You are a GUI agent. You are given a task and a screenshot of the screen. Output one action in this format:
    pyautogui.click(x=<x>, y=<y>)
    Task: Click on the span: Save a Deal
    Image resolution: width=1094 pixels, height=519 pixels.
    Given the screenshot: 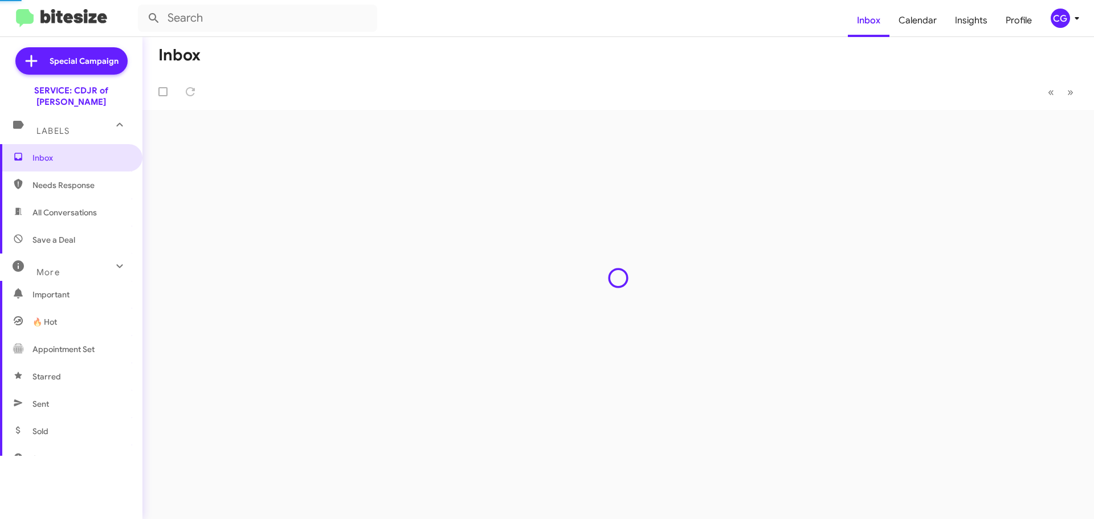 What is the action you would take?
    pyautogui.click(x=54, y=240)
    